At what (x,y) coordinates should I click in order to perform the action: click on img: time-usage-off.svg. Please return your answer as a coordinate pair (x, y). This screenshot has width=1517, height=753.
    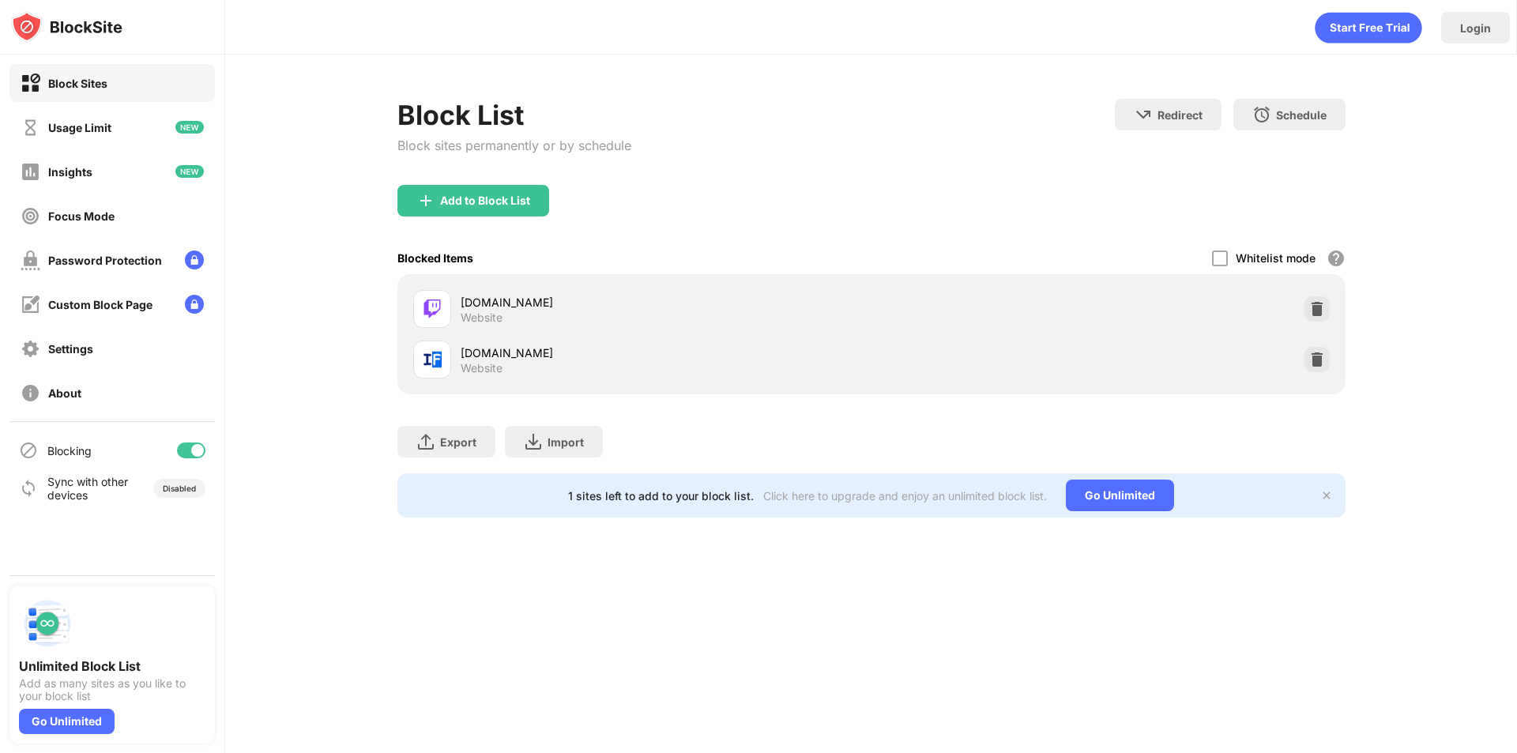
    Looking at the image, I should click on (30, 127).